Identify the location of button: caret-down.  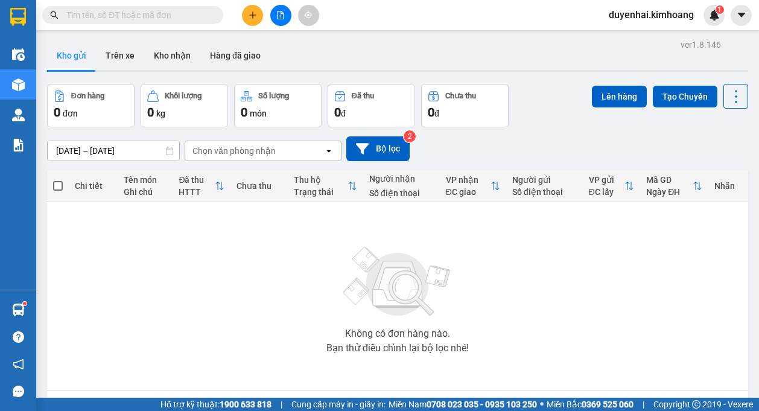
(741, 15).